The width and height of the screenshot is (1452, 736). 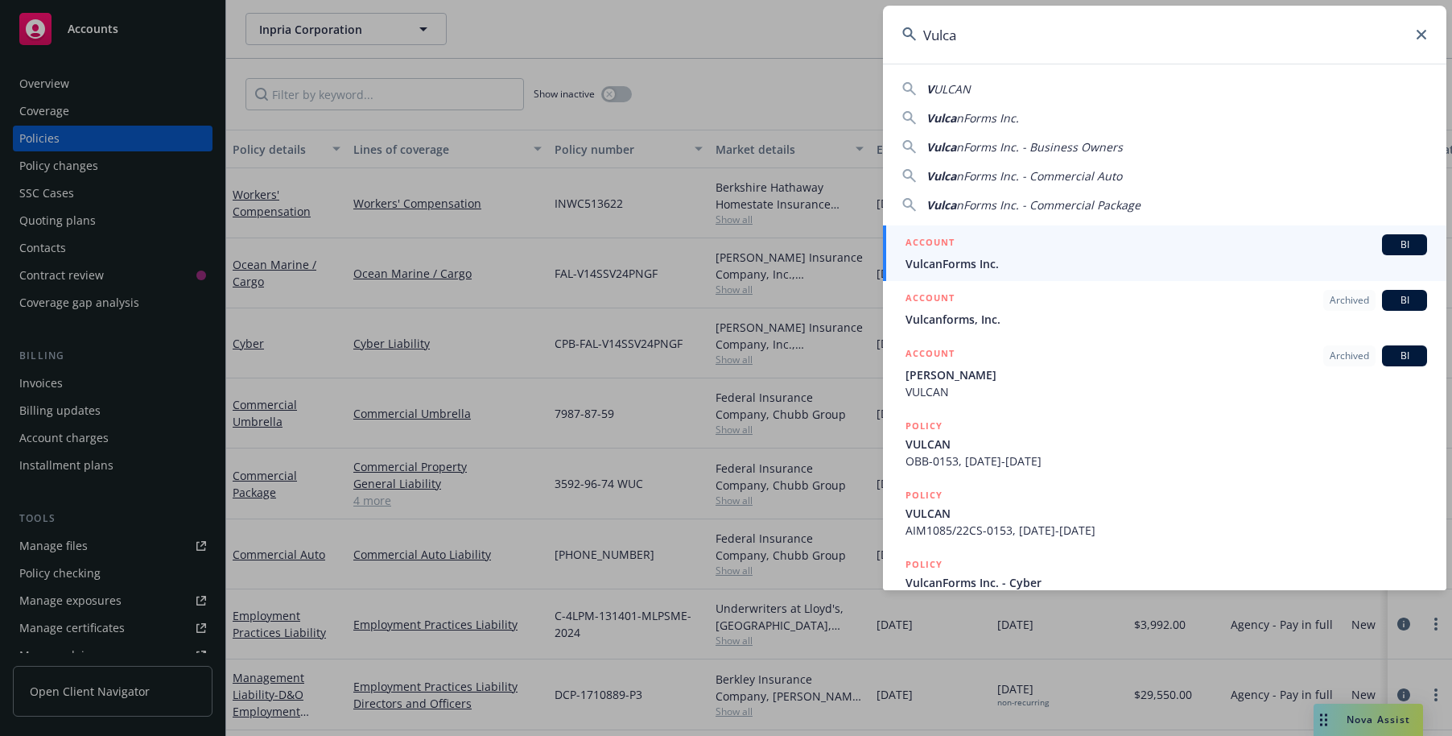 What do you see at coordinates (1039, 146) in the screenshot?
I see `span: nForms Inc. - Business Owners` at bounding box center [1039, 146].